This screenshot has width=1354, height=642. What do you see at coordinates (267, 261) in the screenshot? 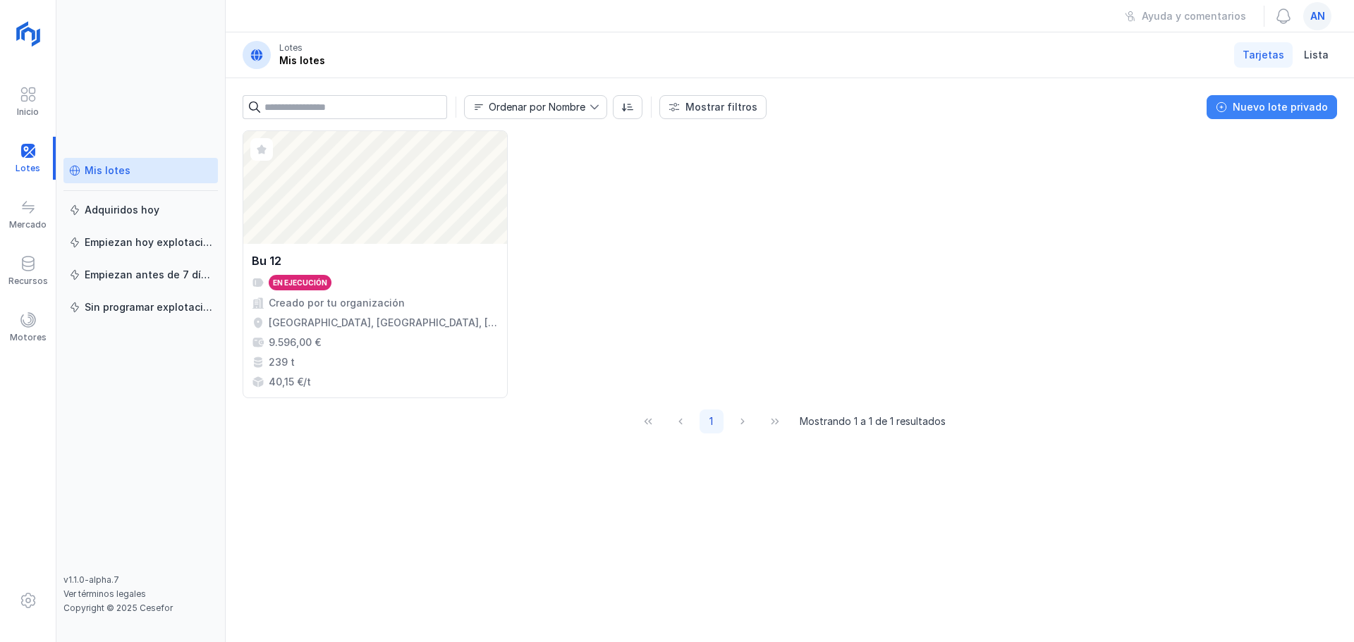
I see `div: Bu 12` at bounding box center [267, 261].